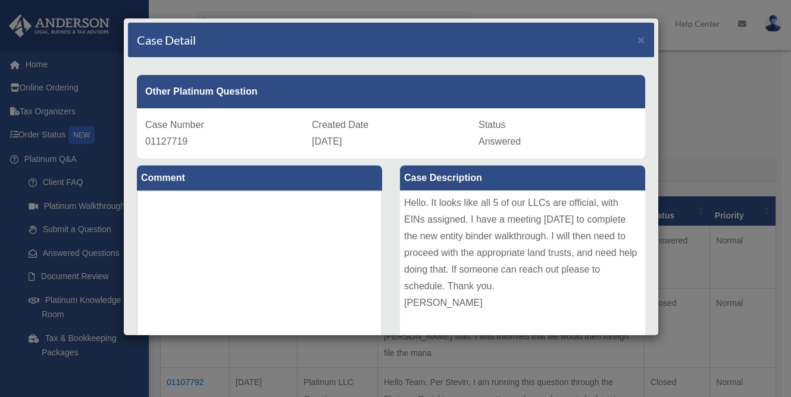 The height and width of the screenshot is (397, 791). What do you see at coordinates (499, 141) in the screenshot?
I see `span: Answered` at bounding box center [499, 141].